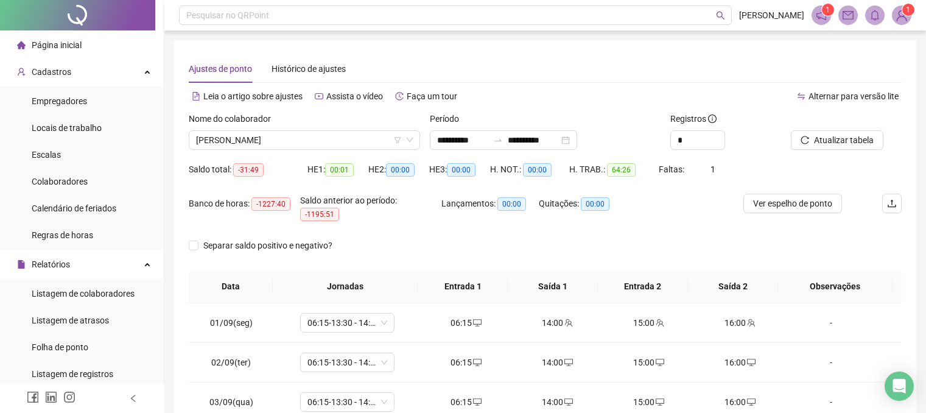 The image size is (926, 413). What do you see at coordinates (804, 140) in the screenshot?
I see `span: reload` at bounding box center [804, 140].